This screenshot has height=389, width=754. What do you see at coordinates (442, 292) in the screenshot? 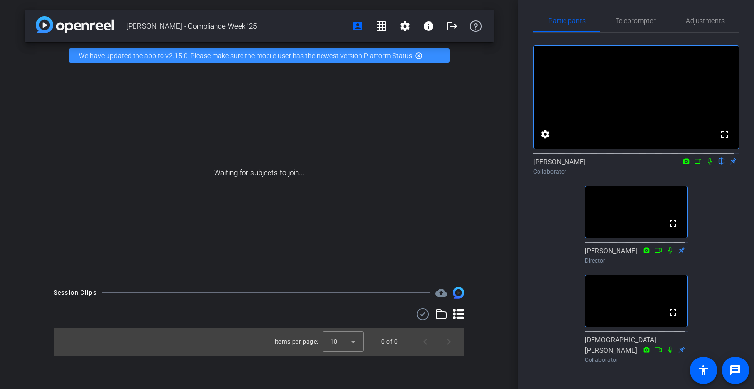
I see `span: Destinations for your clips` at bounding box center [442, 292].